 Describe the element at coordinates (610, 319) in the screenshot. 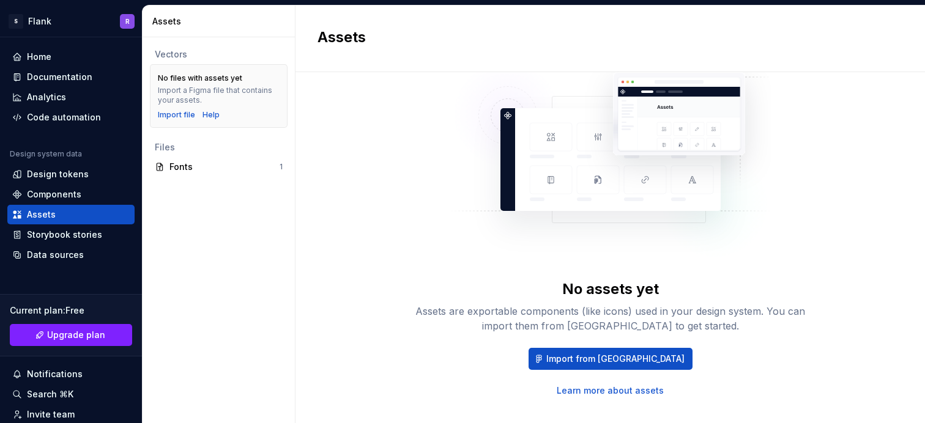

I see `div: Assets are exportable components (like icons) used in your design system. You can import them fro...` at that location.